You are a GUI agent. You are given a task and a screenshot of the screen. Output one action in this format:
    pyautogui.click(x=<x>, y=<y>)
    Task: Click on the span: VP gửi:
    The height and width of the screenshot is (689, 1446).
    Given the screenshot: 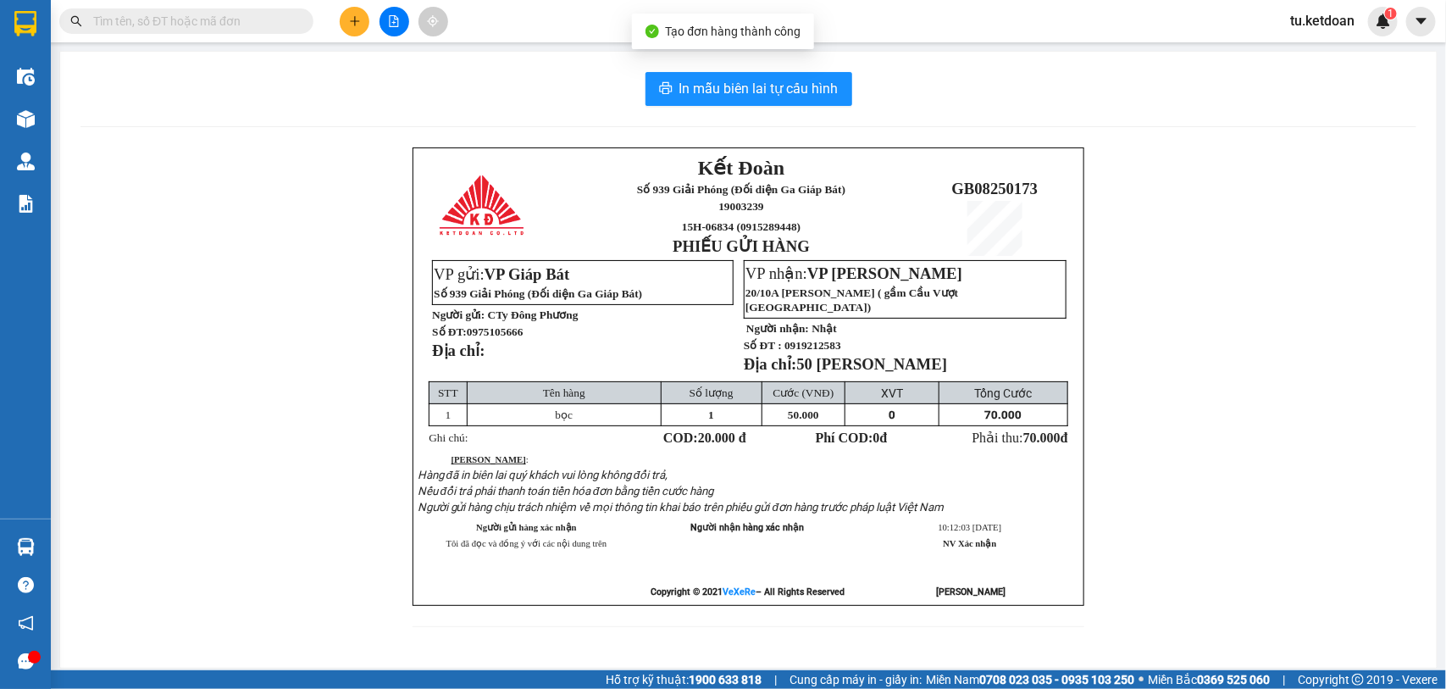 What is the action you would take?
    pyautogui.click(x=501, y=274)
    